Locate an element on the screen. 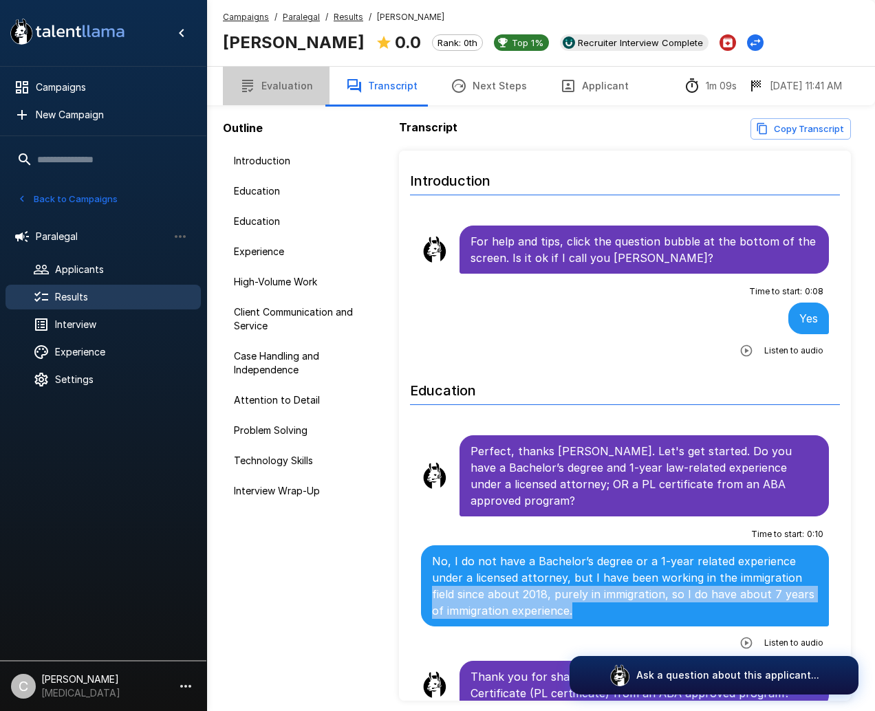 The height and width of the screenshot is (711, 875). u: Paralegal is located at coordinates (301, 17).